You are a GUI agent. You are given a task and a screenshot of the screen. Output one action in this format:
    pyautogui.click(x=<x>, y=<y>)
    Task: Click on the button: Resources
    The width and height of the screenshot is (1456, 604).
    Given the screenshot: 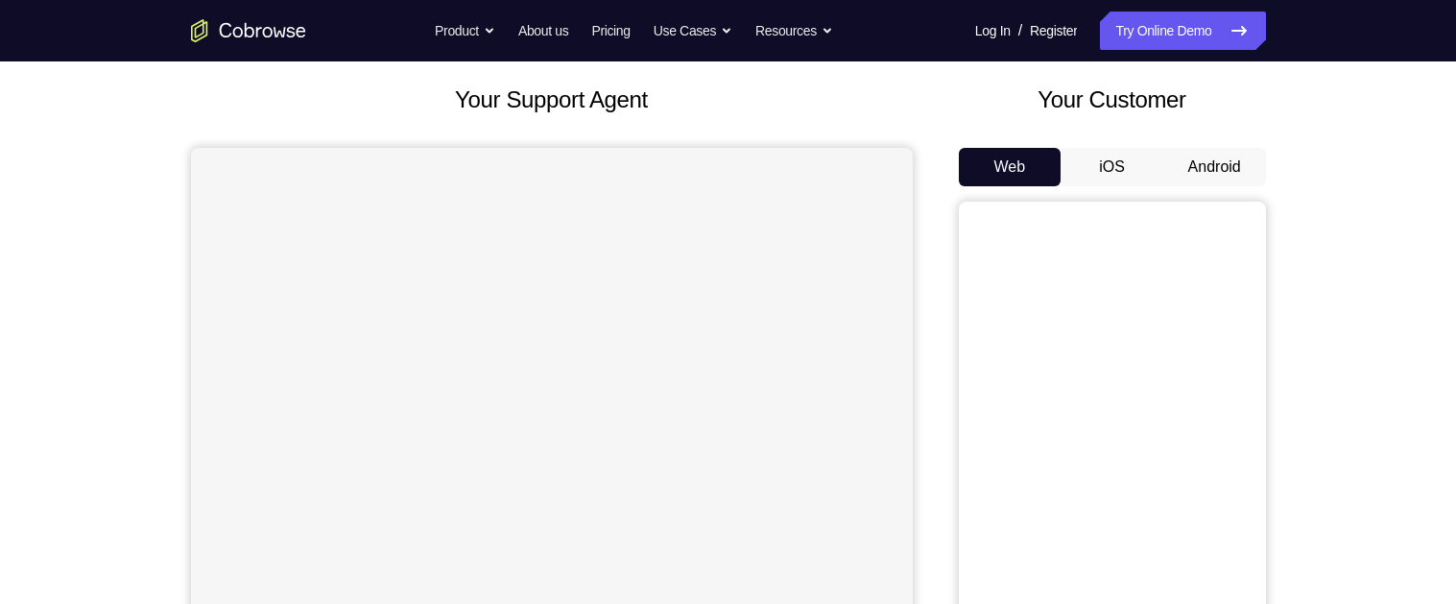 What is the action you would take?
    pyautogui.click(x=794, y=31)
    